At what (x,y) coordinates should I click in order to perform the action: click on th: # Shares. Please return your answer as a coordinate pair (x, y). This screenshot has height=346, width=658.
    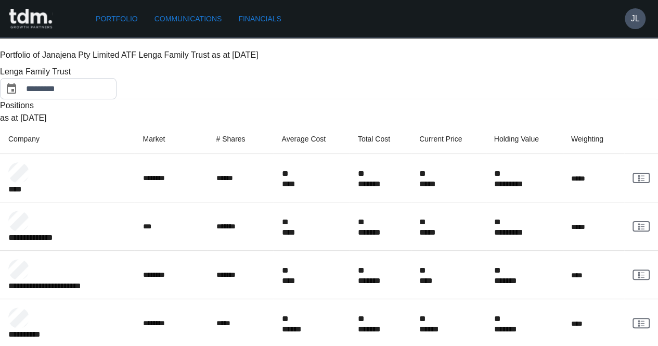
    Looking at the image, I should click on (240, 139).